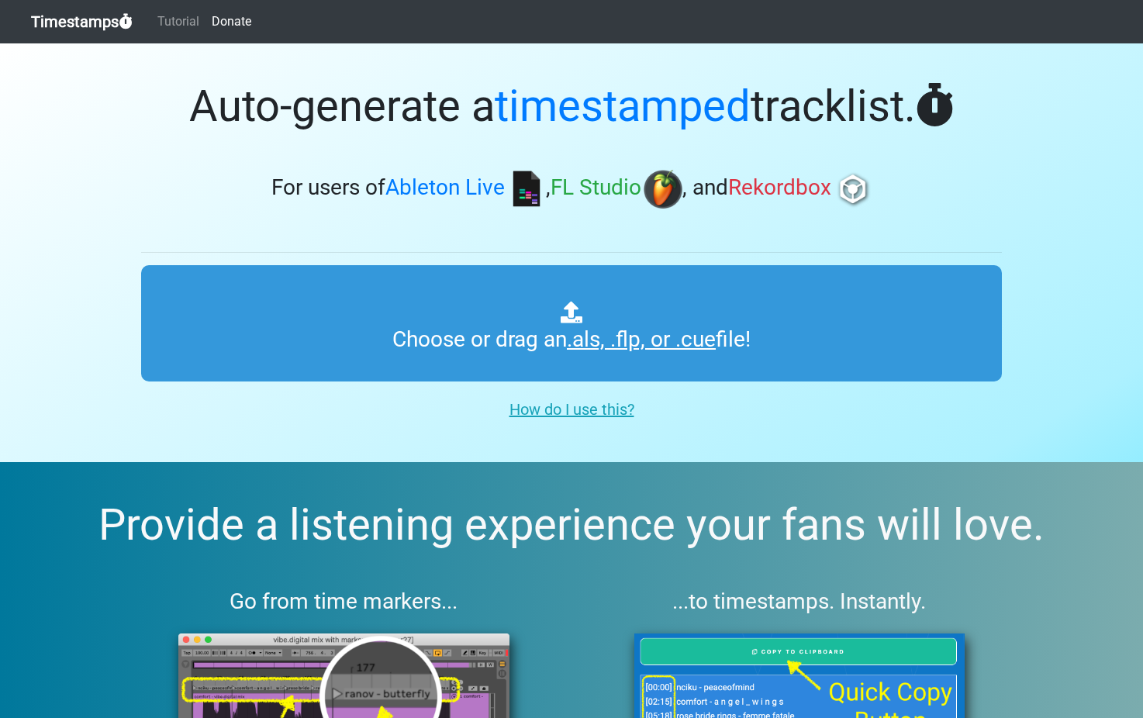  What do you see at coordinates (780, 188) in the screenshot?
I see `span: Rekordbox` at bounding box center [780, 188].